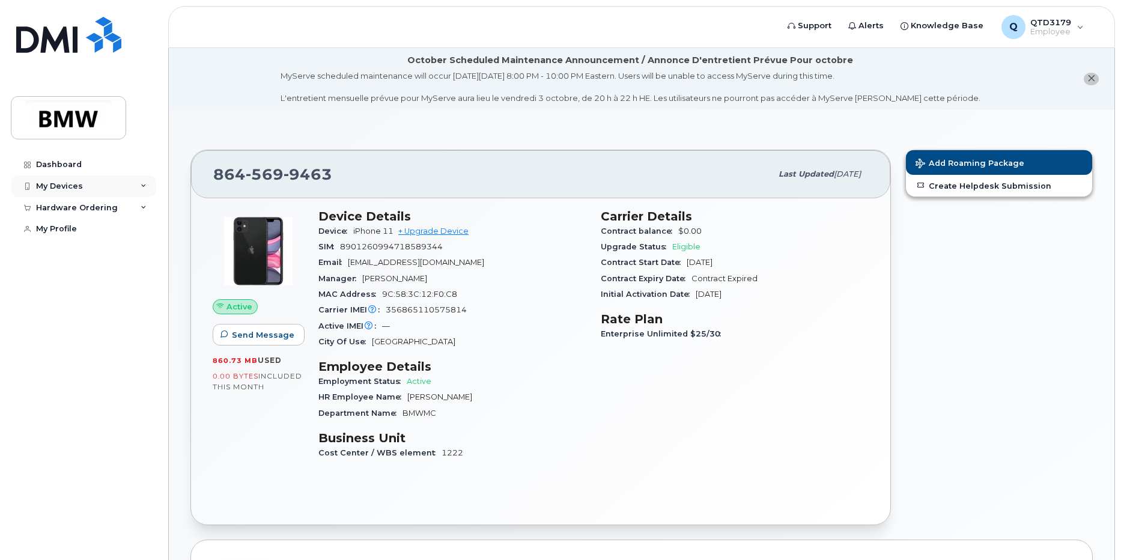 Image resolution: width=1121 pixels, height=560 pixels. Describe the element at coordinates (363, 397) in the screenshot. I see `span: HR Employee Name` at that location.